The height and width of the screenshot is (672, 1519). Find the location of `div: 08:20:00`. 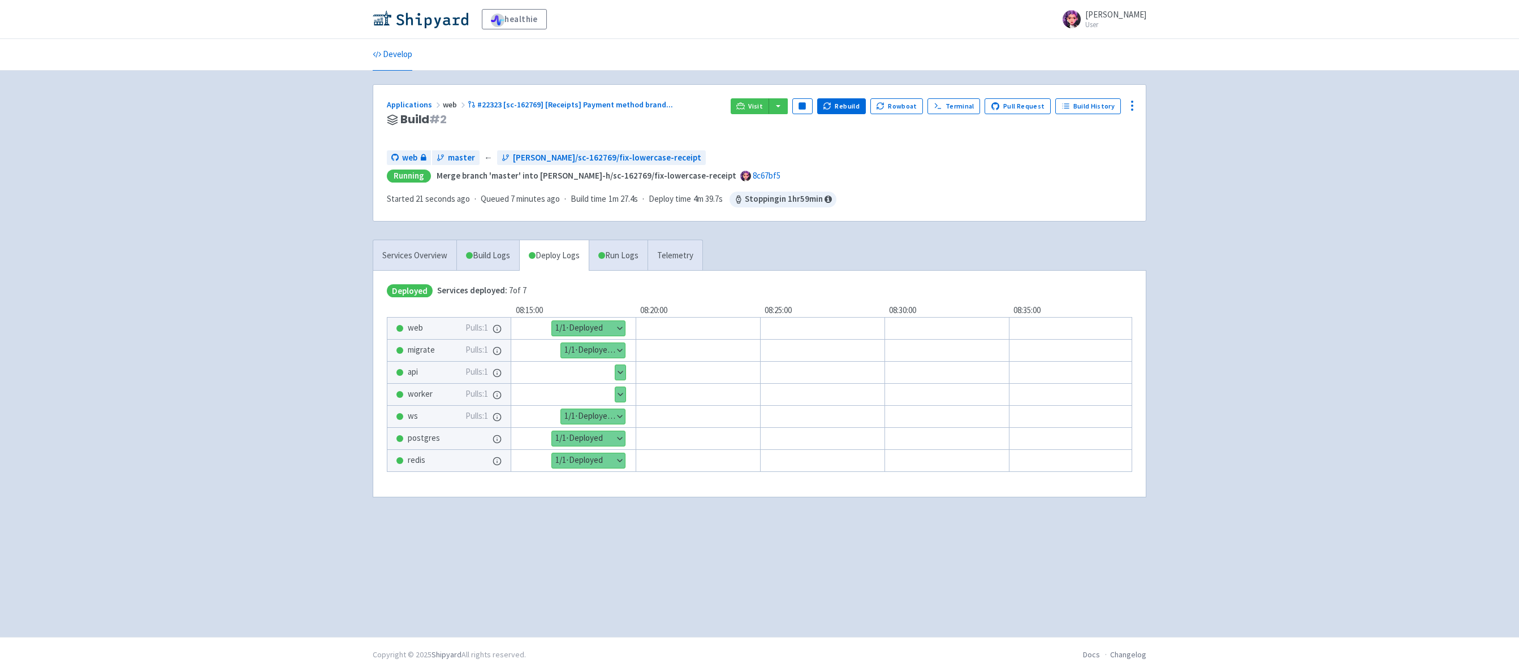

div: 08:20:00 is located at coordinates (698, 310).